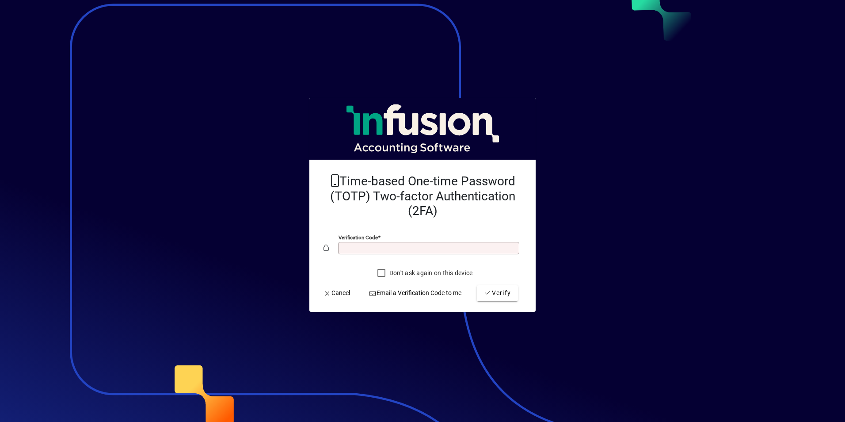 The width and height of the screenshot is (845, 422). What do you see at coordinates (497, 293) in the screenshot?
I see `span: Verify` at bounding box center [497, 293].